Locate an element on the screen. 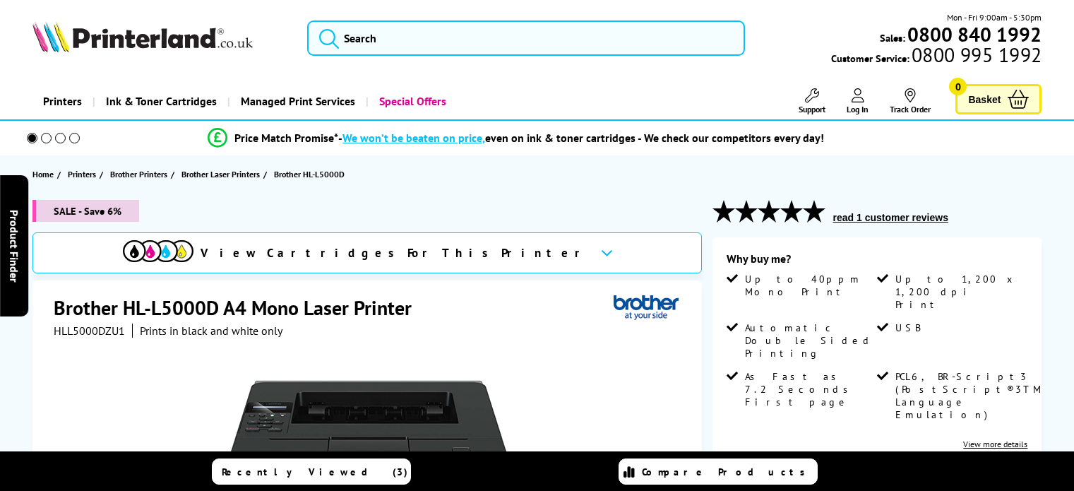 The height and width of the screenshot is (491, 1074). span: Brother Laser Printers is located at coordinates (220, 174).